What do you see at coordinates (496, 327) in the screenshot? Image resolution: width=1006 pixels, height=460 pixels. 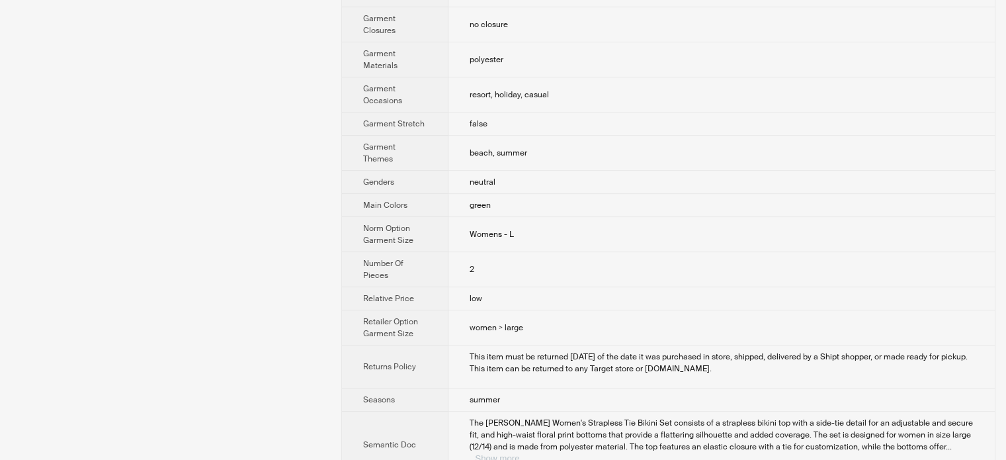 I see `span: women > large` at bounding box center [496, 327].